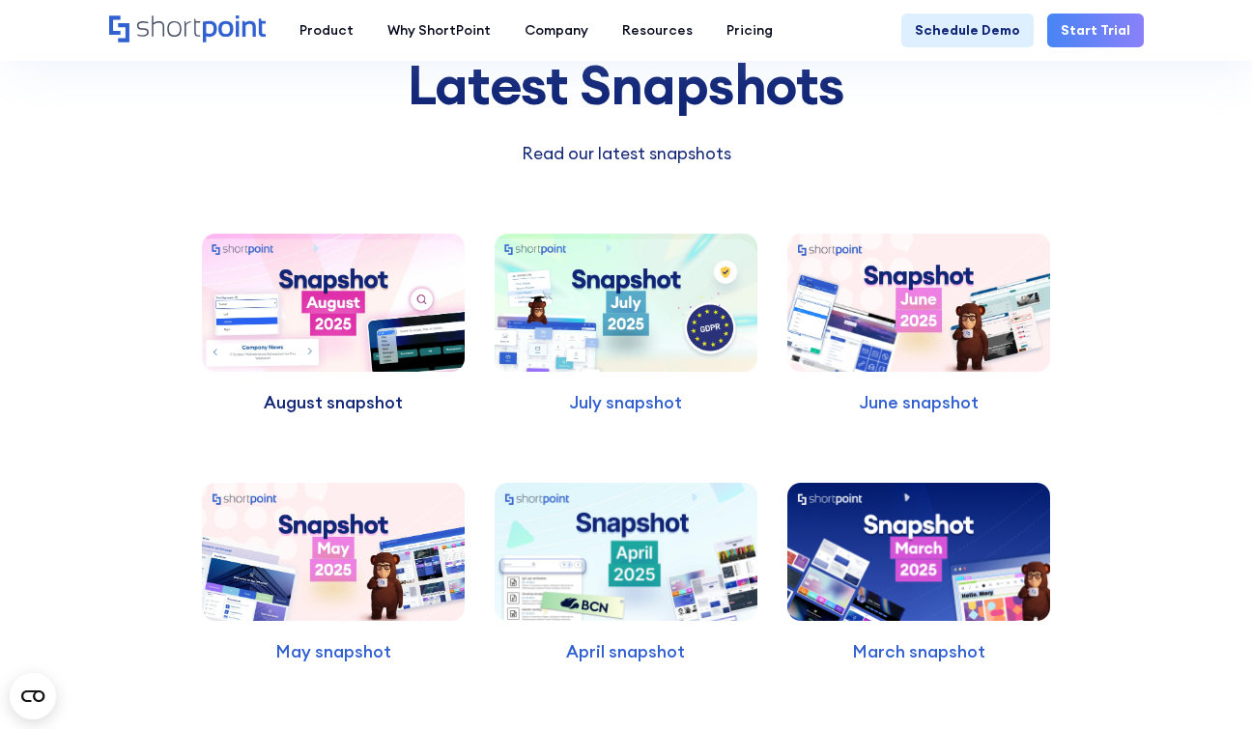 This screenshot has width=1252, height=729. I want to click on p: June snapshot, so click(919, 403).